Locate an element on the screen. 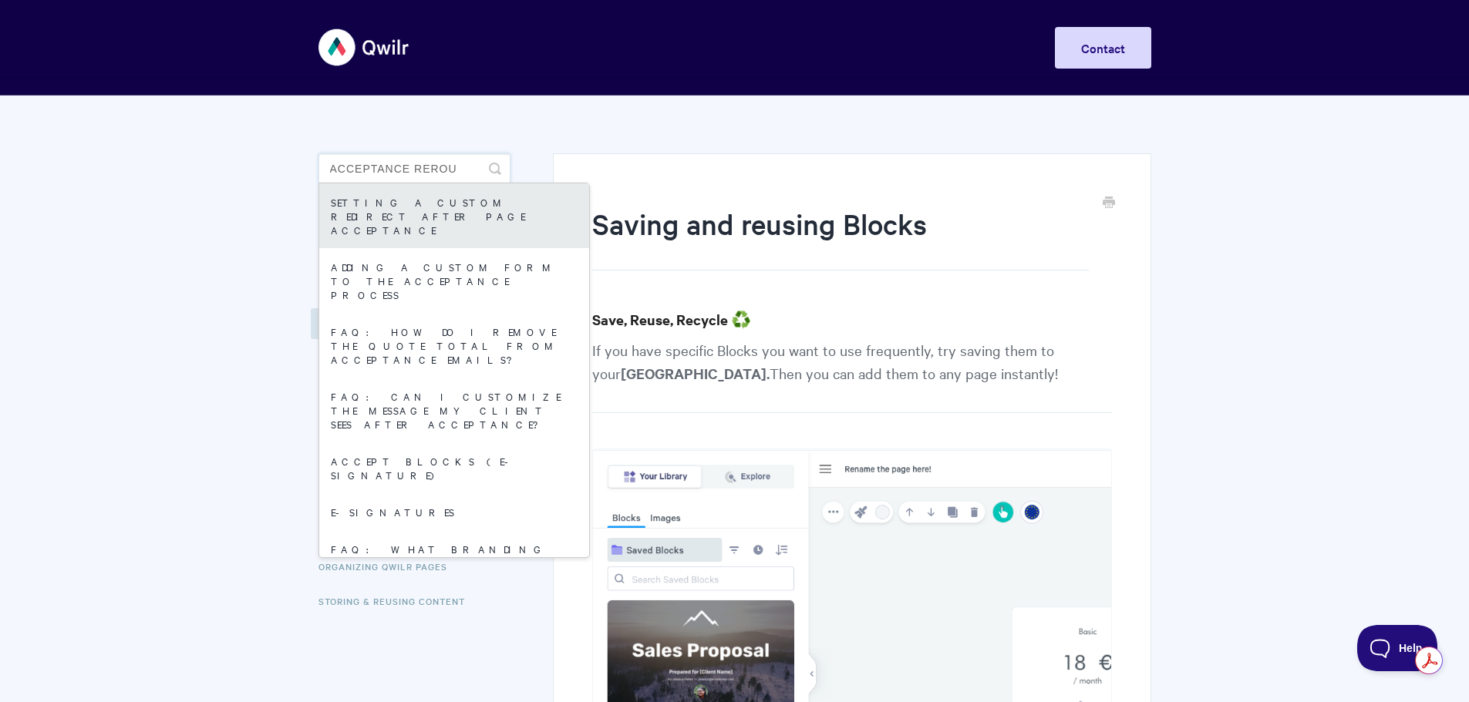  a: Blocks and Widgets is located at coordinates (382, 324).